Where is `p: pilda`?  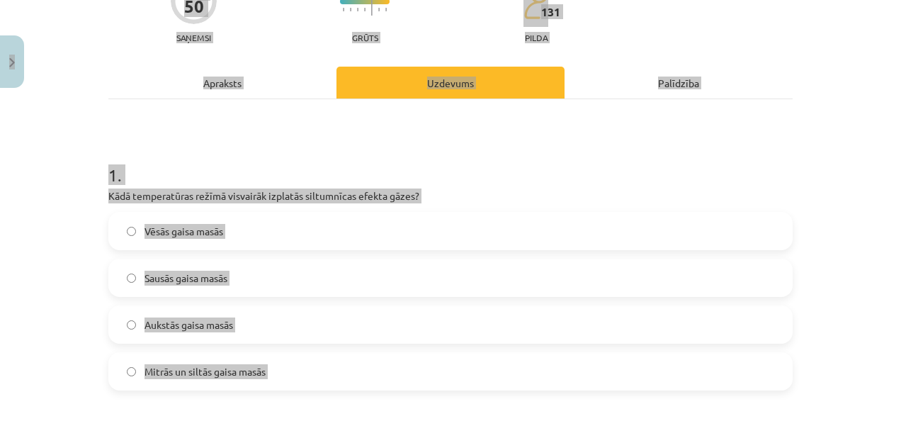 p: pilda is located at coordinates (536, 38).